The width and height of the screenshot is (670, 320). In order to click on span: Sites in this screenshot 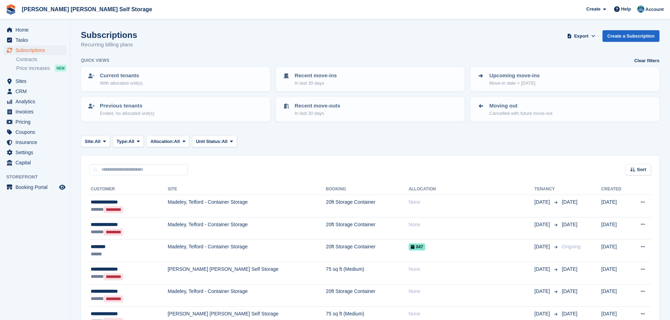, I will do `click(37, 81)`.